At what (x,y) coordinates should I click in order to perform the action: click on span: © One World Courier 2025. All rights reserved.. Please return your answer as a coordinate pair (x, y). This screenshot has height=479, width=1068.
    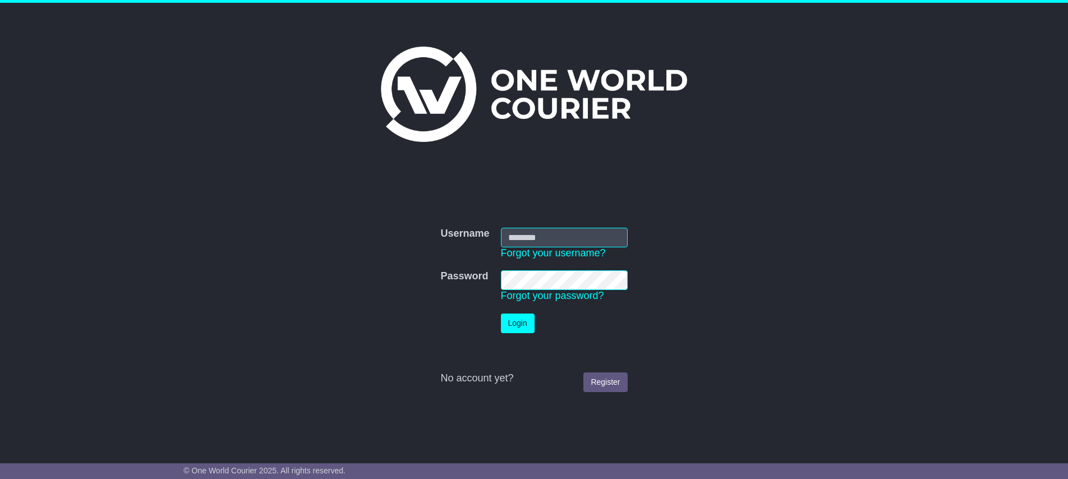
    Looking at the image, I should click on (264, 471).